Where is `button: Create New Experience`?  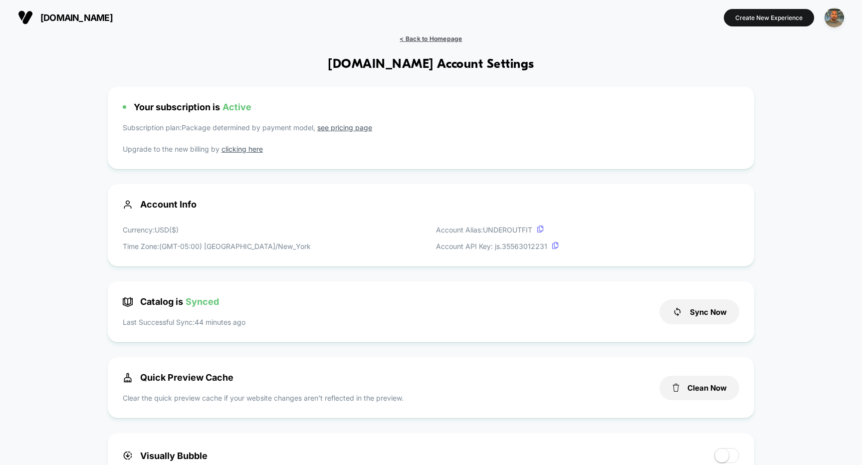 button: Create New Experience is located at coordinates (768, 17).